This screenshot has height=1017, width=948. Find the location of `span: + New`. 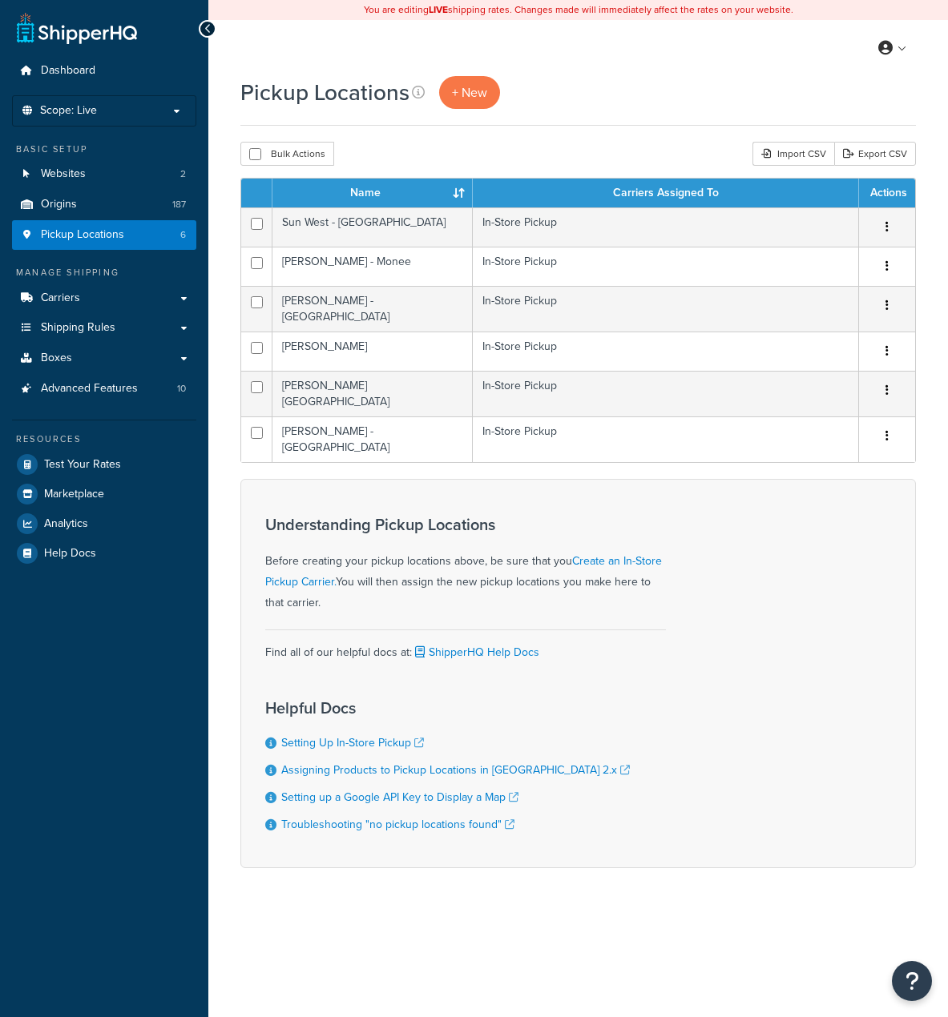

span: + New is located at coordinates (469, 92).